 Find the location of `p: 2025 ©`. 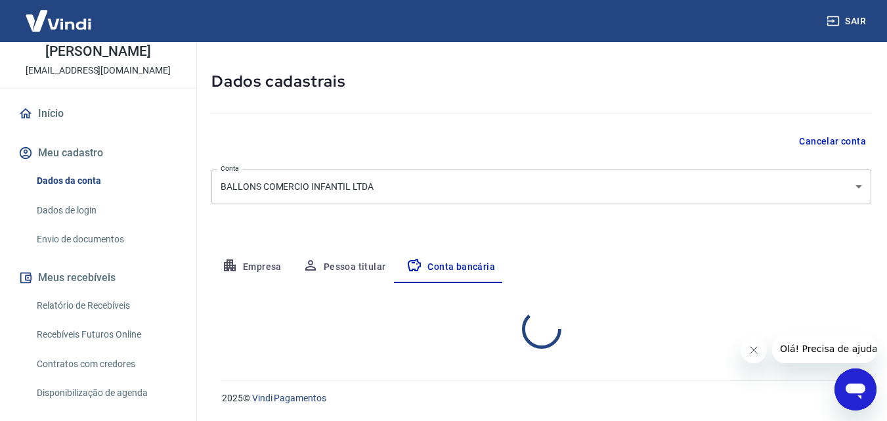

p: 2025 © is located at coordinates (539, 398).